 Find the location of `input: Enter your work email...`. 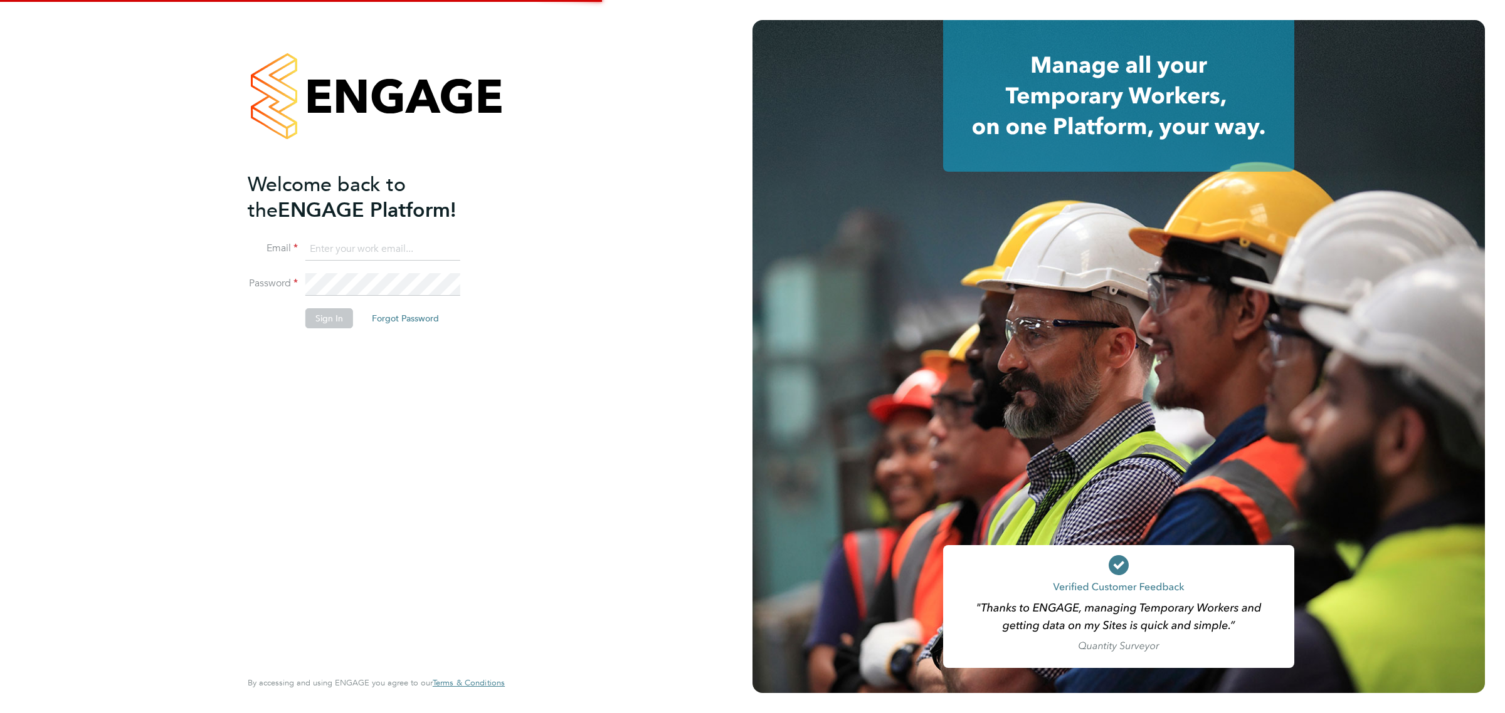

input: Enter your work email... is located at coordinates (382, 249).